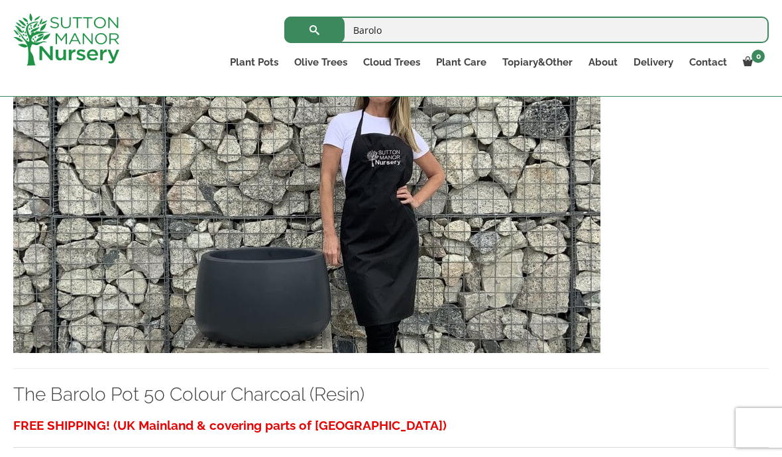  Describe the element at coordinates (758, 56) in the screenshot. I see `span: 0` at that location.